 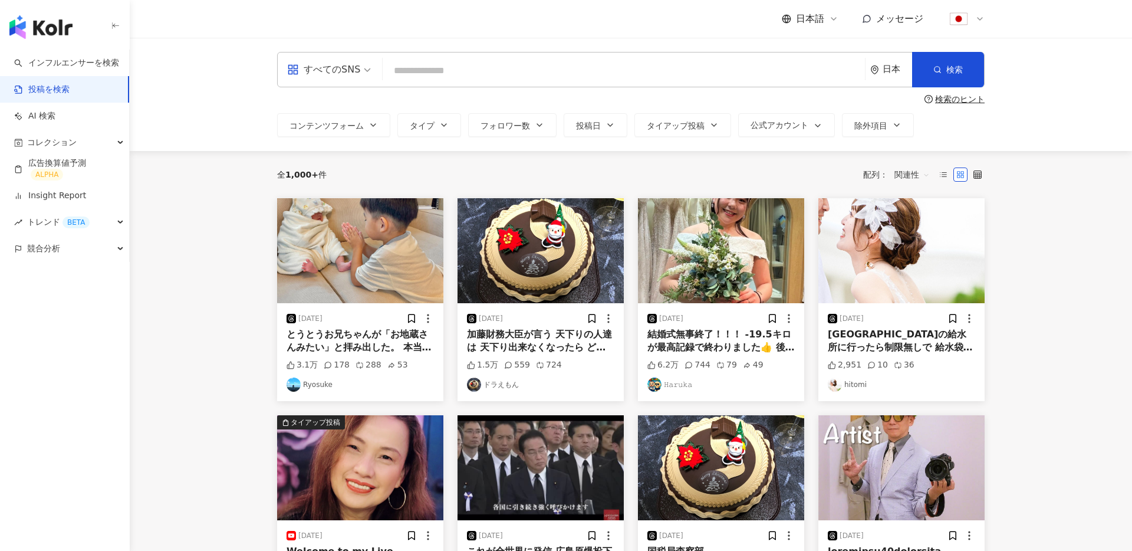 I want to click on span: 関連性, so click(x=912, y=175).